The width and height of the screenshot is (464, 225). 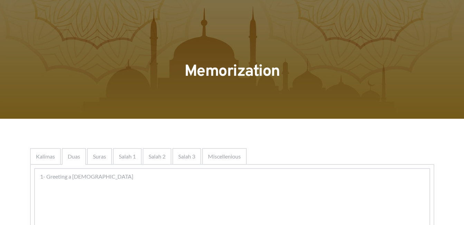 I want to click on span: Duas, so click(x=74, y=156).